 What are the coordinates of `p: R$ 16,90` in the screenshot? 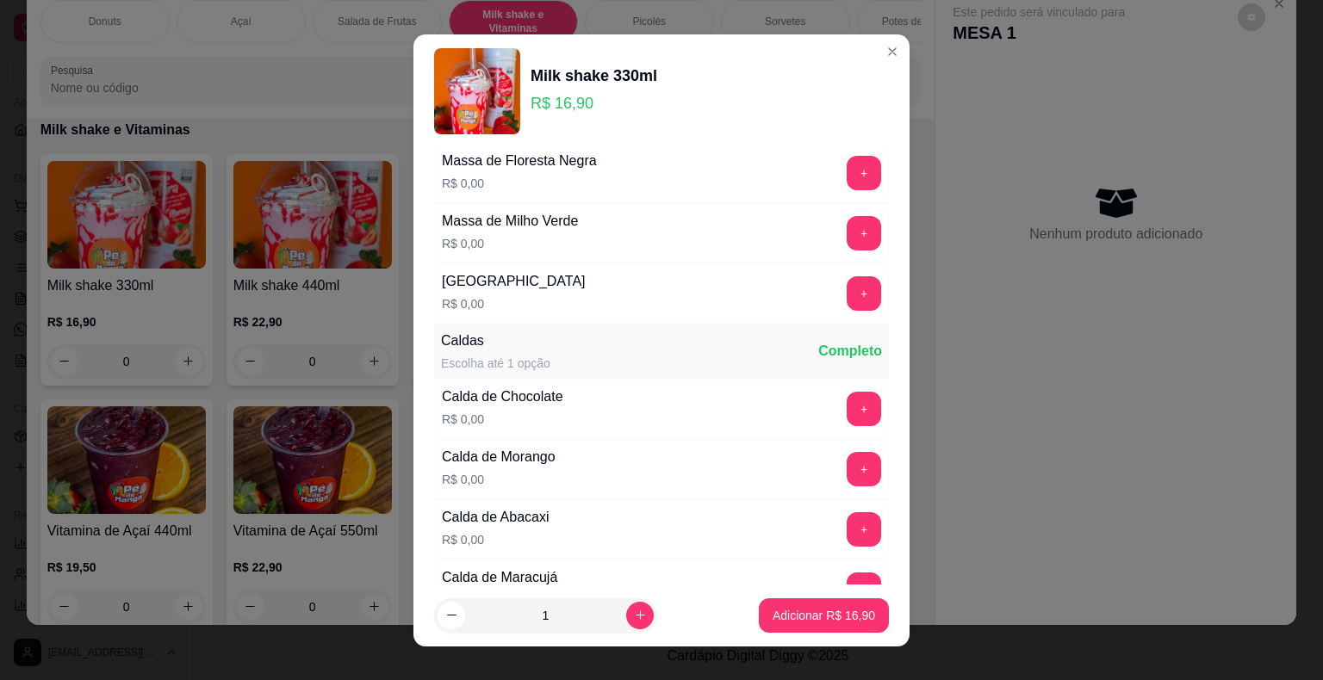 It's located at (593, 103).